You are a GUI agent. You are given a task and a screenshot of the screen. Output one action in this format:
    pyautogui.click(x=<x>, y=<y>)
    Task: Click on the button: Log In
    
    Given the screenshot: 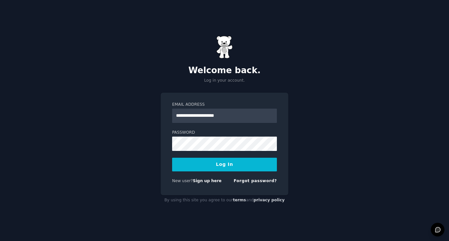 What is the action you would take?
    pyautogui.click(x=224, y=165)
    